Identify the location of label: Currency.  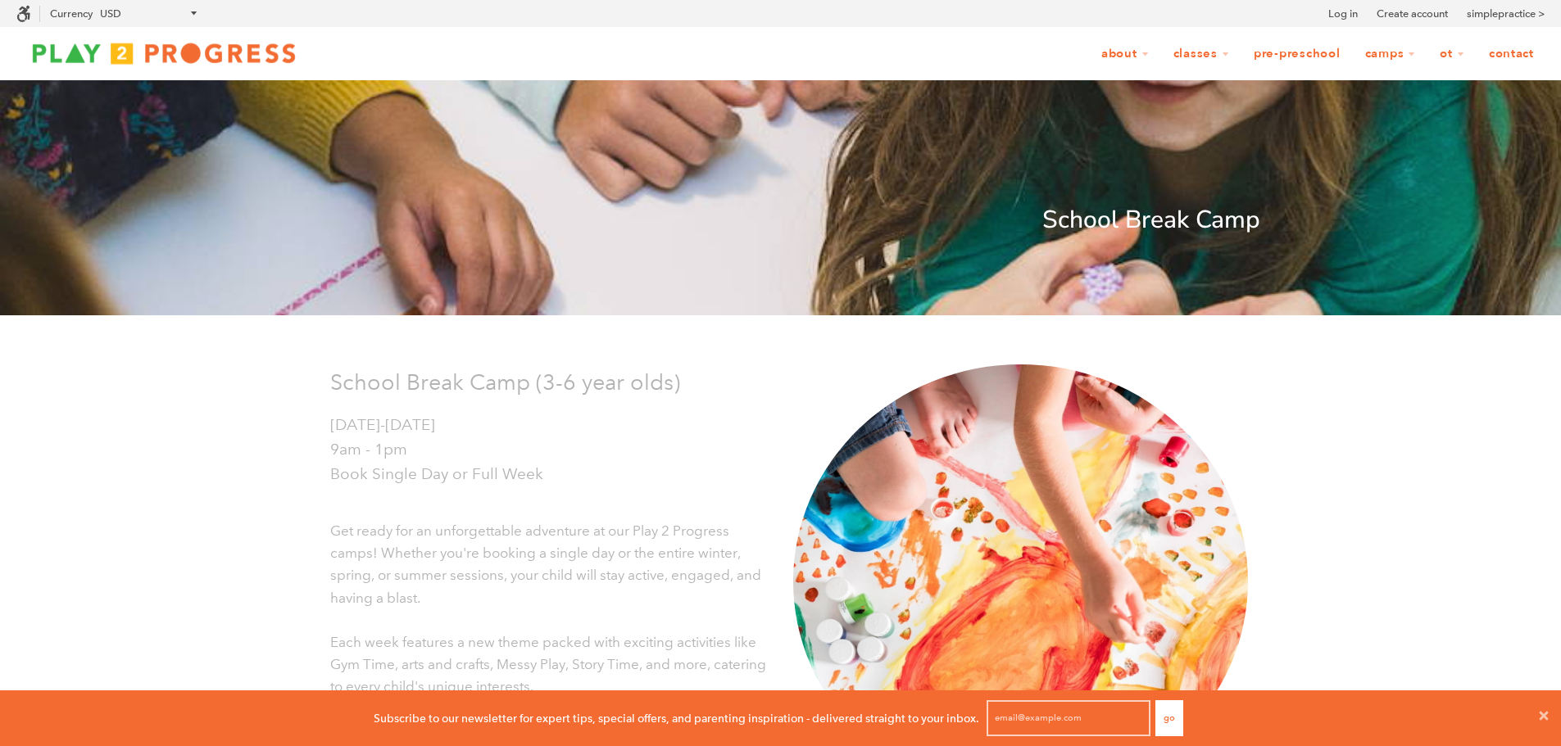
(71, 13).